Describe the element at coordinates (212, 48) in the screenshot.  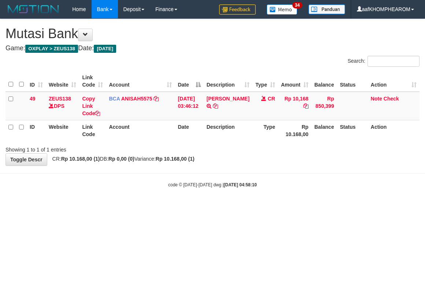
I see `h4: Game: Date:` at that location.